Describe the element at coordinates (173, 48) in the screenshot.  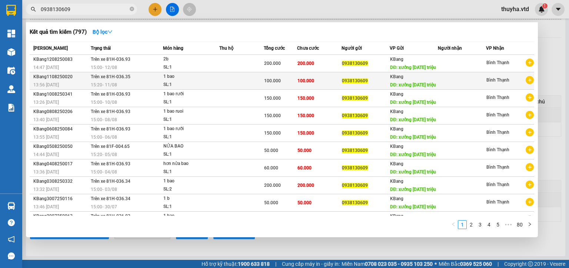
I see `span: Món hàng` at that location.